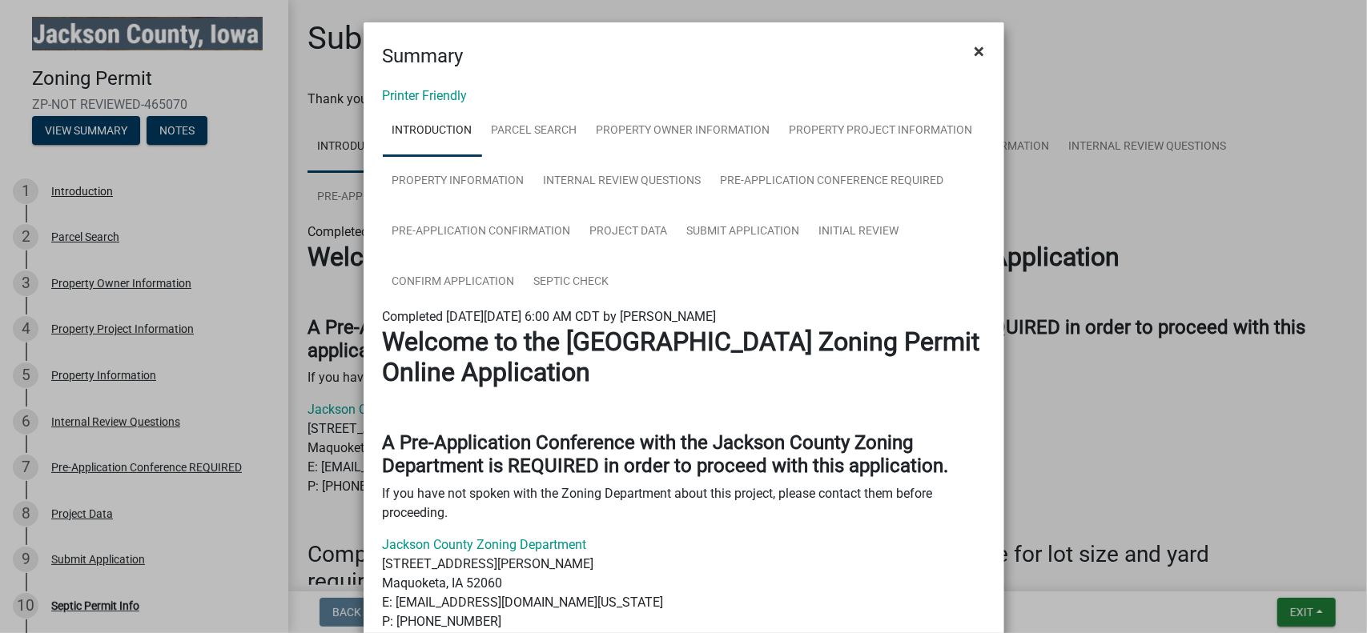  I want to click on a: Project Data, so click(629, 232).